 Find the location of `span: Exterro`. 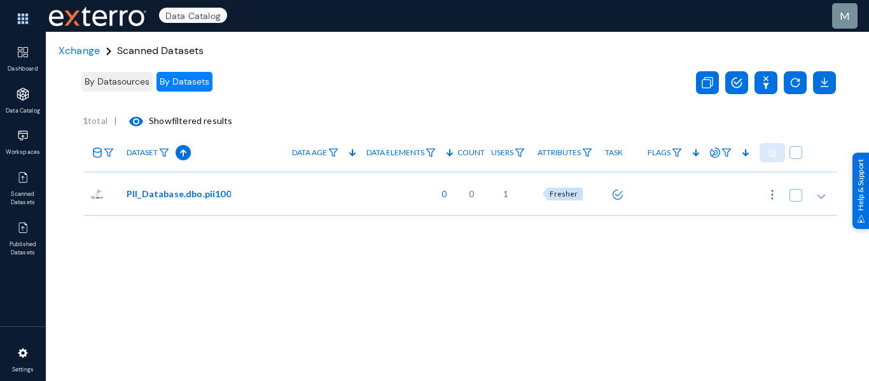

span: Exterro is located at coordinates (95, 16).